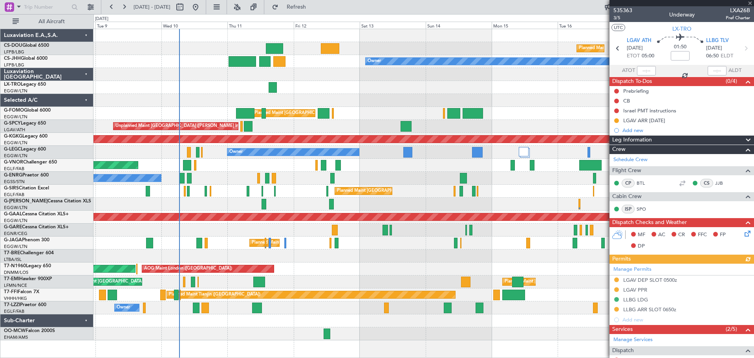  What do you see at coordinates (633, 340) in the screenshot?
I see `a: Manage Services` at bounding box center [633, 340].